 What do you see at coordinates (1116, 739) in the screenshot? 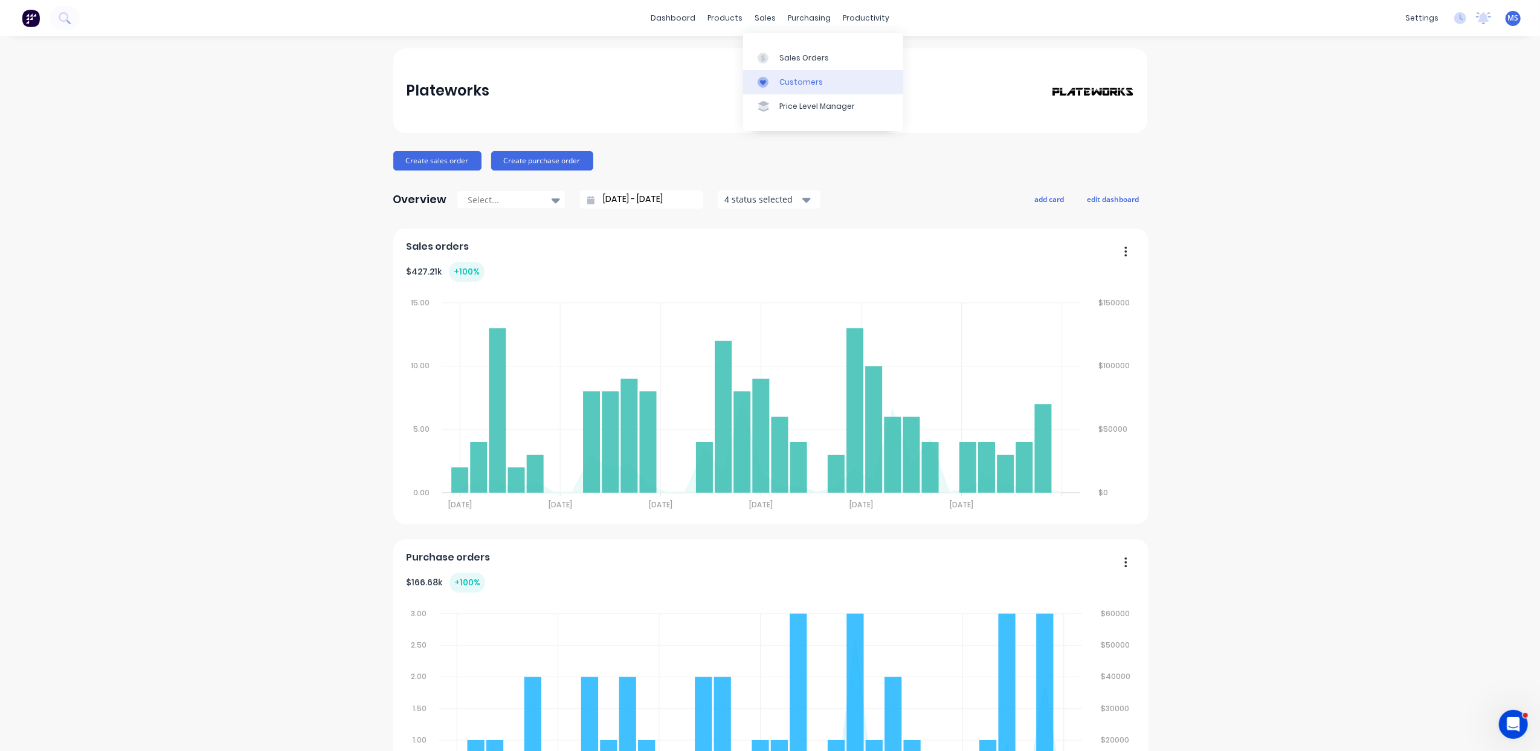
I see `tspan: $20000` at bounding box center [1116, 739].